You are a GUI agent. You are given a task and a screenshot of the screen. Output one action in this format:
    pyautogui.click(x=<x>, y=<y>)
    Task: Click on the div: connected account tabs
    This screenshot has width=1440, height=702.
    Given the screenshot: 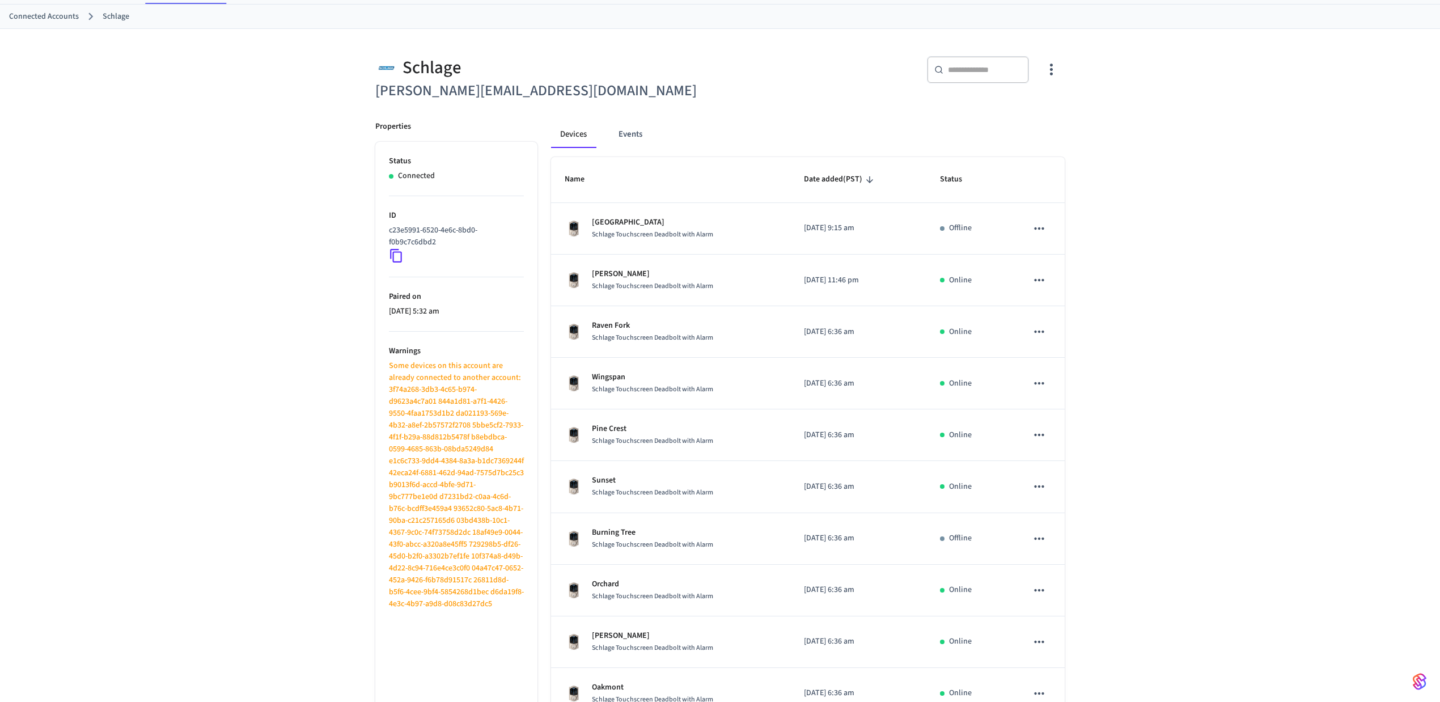 What is the action you would take?
    pyautogui.click(x=808, y=134)
    